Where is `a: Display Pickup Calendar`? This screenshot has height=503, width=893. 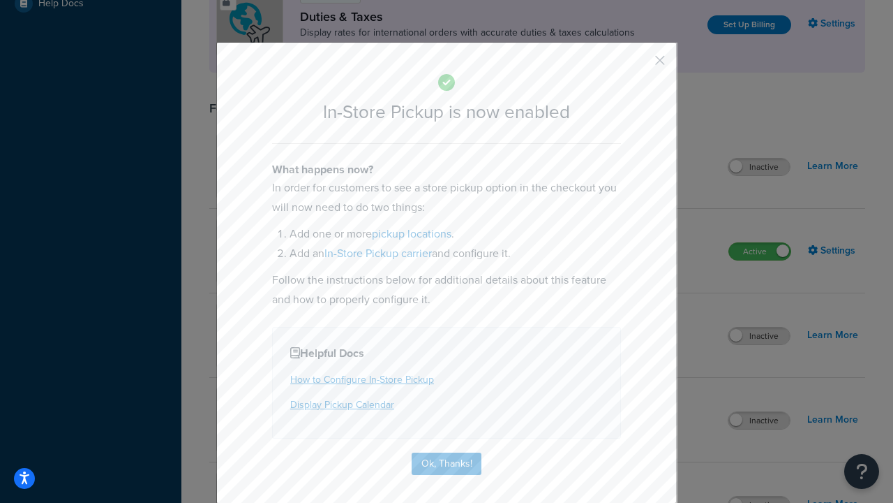 a: Display Pickup Calendar is located at coordinates (342, 404).